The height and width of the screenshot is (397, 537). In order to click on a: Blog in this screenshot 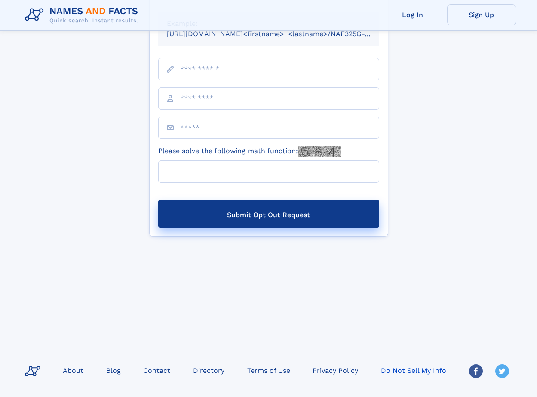, I will do `click(113, 370)`.